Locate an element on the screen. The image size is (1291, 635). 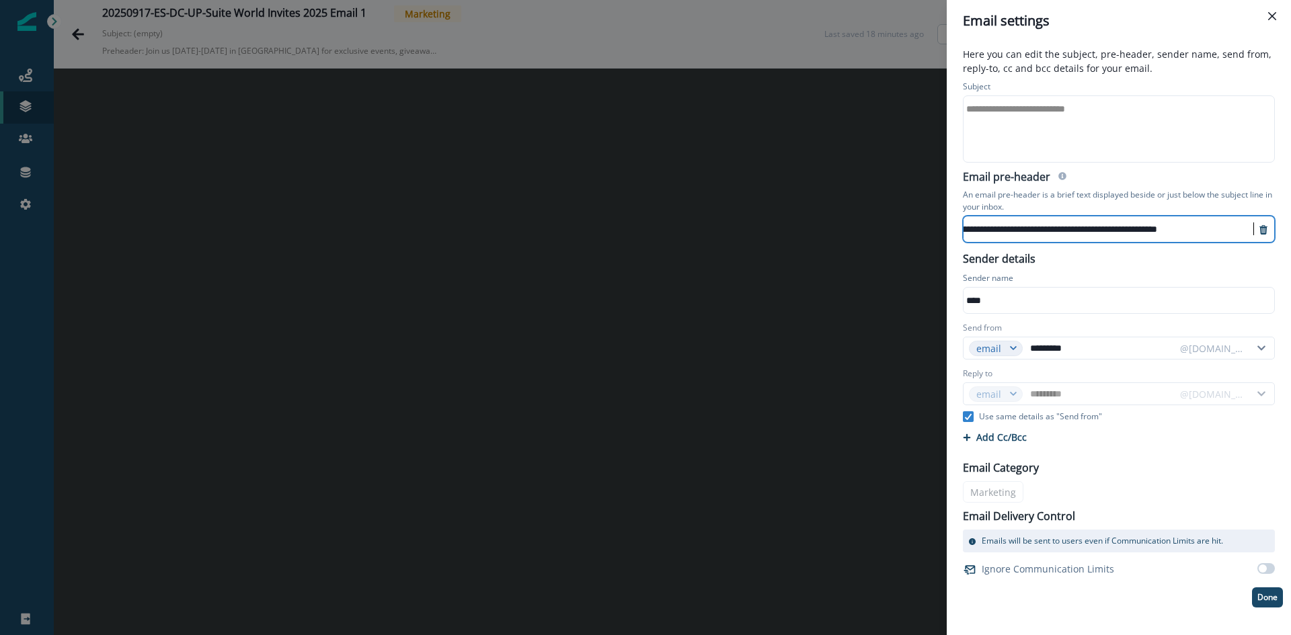
p: Subject is located at coordinates (976, 88).